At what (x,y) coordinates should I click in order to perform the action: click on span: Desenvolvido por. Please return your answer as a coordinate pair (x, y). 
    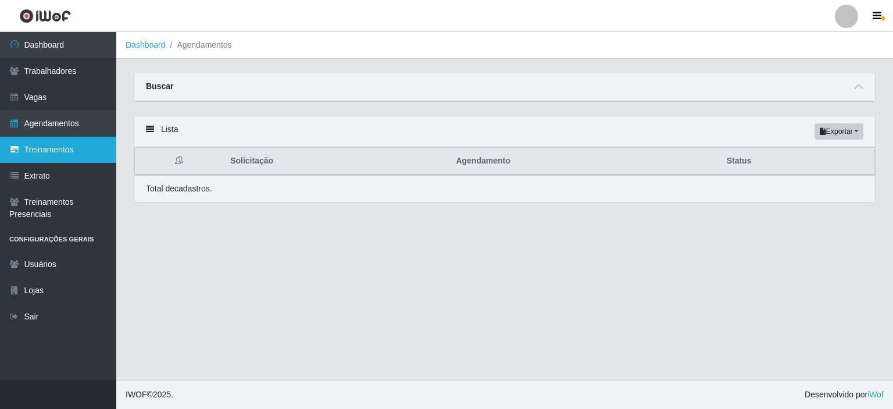
    Looking at the image, I should click on (844, 394).